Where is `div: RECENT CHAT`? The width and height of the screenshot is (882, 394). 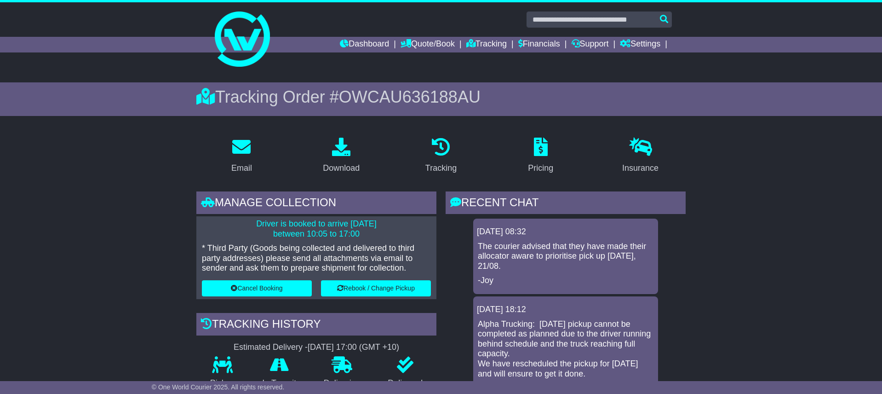 div: RECENT CHAT is located at coordinates (566, 204).